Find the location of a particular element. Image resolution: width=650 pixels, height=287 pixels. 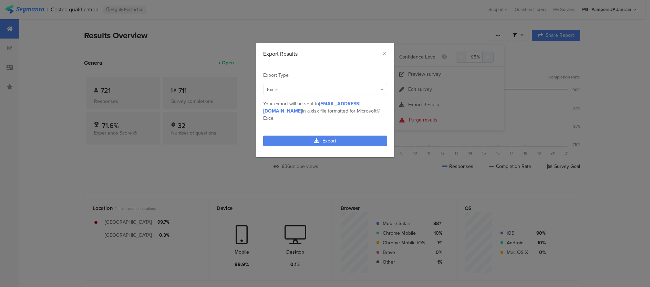

span: Excel is located at coordinates (273, 90).